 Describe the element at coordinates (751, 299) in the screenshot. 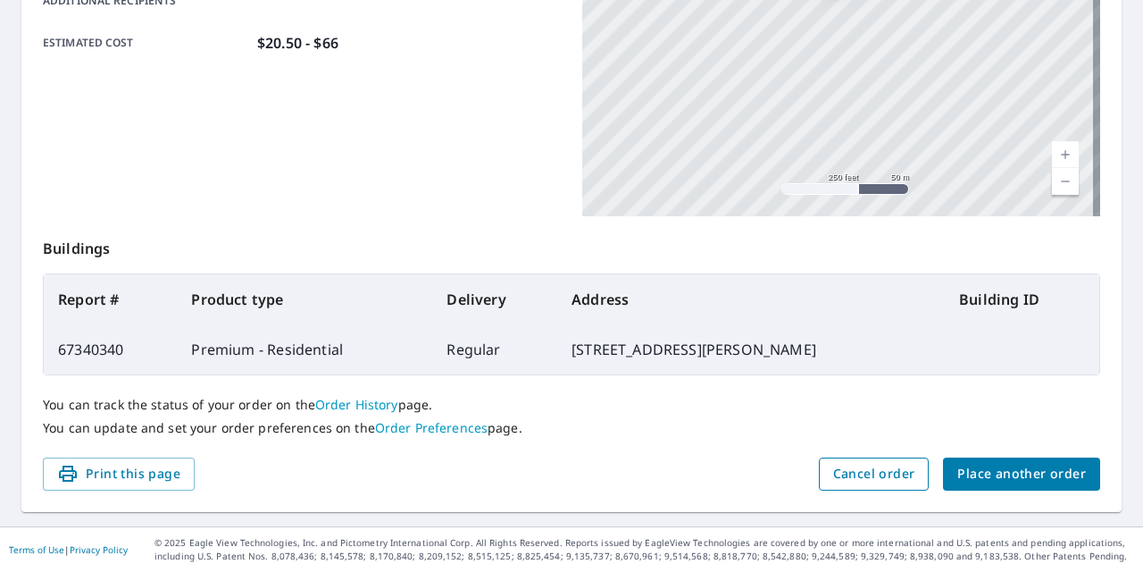

I see `th: Address` at that location.